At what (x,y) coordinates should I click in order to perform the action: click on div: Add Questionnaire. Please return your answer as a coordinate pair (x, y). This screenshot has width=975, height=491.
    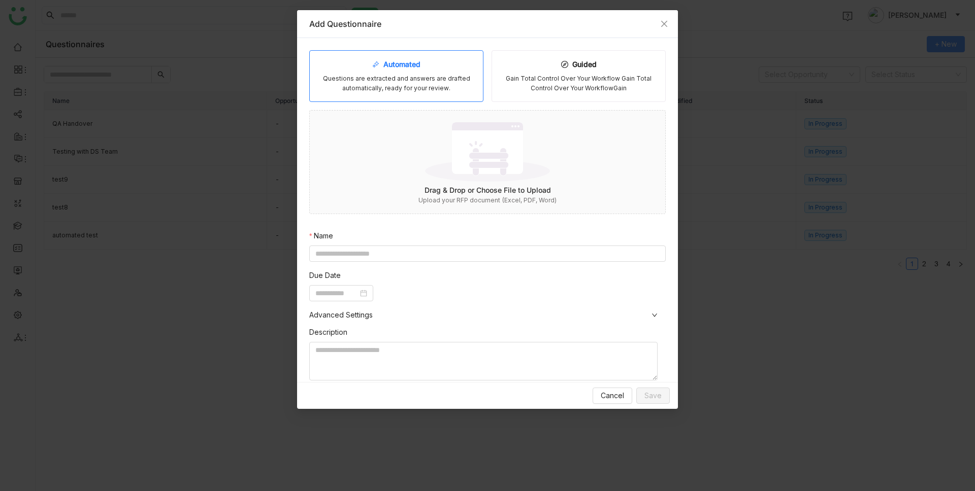
    Looking at the image, I should click on (487, 24).